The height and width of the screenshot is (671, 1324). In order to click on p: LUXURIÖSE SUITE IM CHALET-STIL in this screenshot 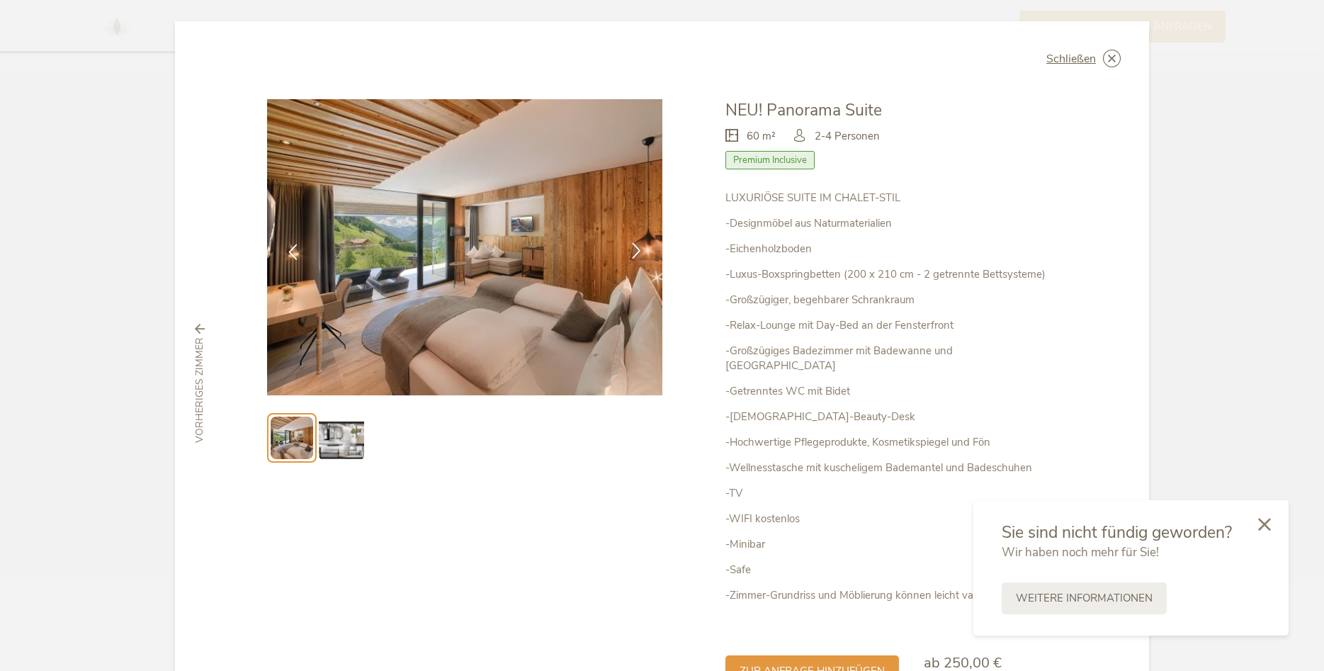, I will do `click(892, 198)`.